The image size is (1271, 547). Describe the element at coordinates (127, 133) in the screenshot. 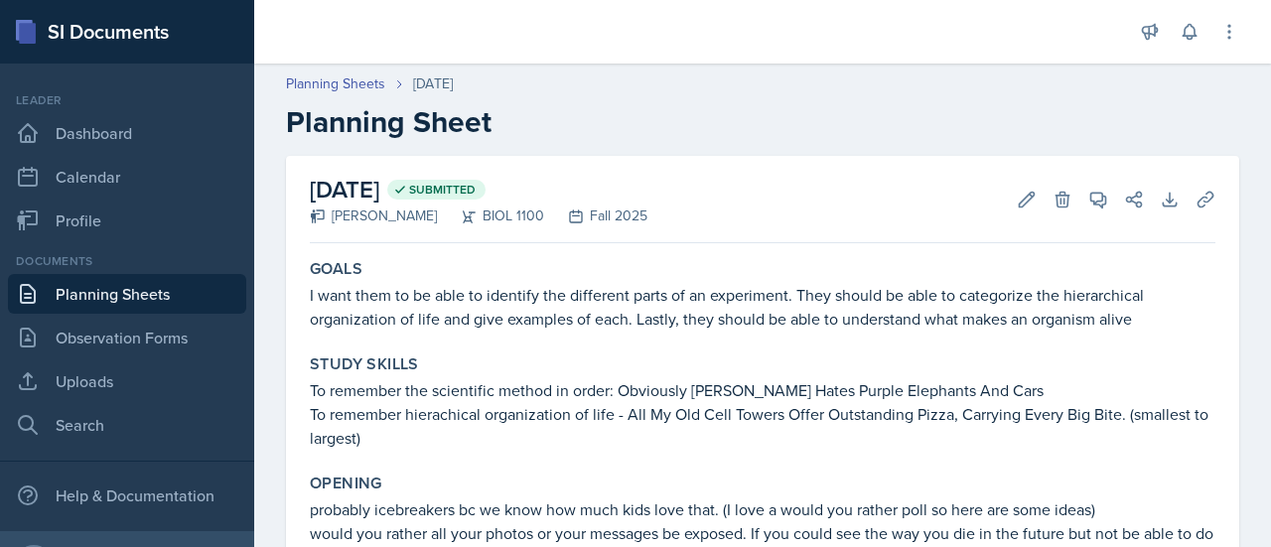

I see `a: Dashboard` at that location.